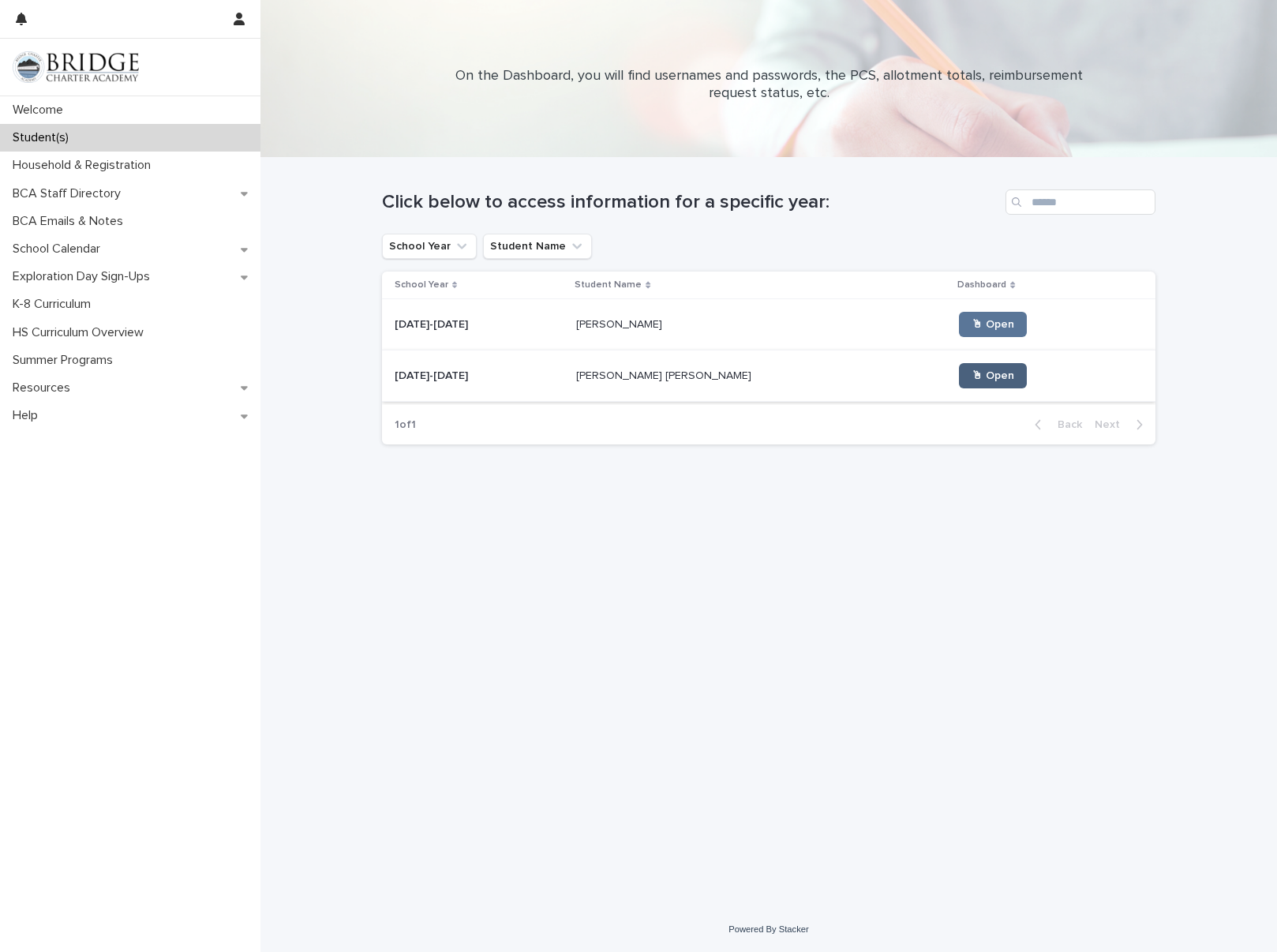  Describe the element at coordinates (55, 304) in the screenshot. I see `p: K-8 Curriculum` at that location.